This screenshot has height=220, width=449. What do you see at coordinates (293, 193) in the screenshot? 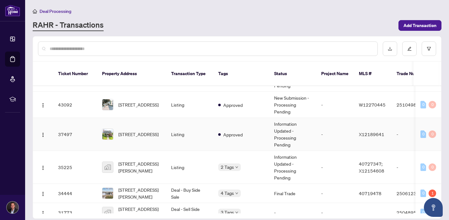
I see `td: Final Trade` at bounding box center [293, 193].